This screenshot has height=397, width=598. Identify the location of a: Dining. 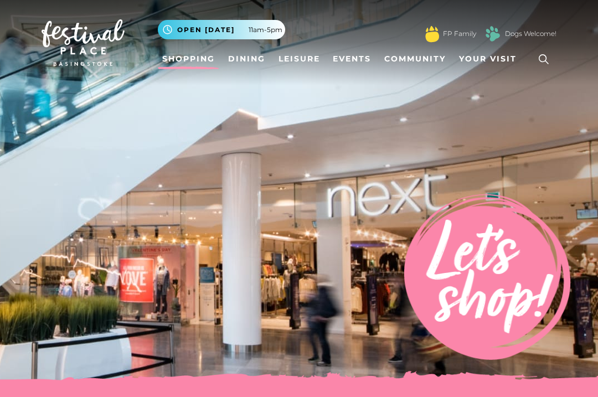
(246, 59).